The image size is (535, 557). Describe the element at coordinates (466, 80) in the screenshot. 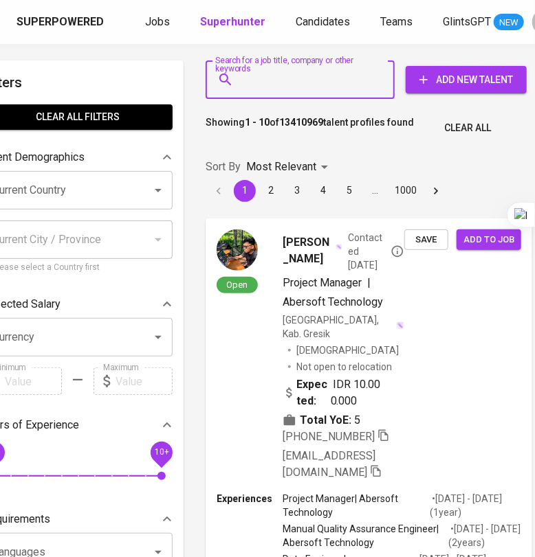

I see `button: Add New Talent` at that location.